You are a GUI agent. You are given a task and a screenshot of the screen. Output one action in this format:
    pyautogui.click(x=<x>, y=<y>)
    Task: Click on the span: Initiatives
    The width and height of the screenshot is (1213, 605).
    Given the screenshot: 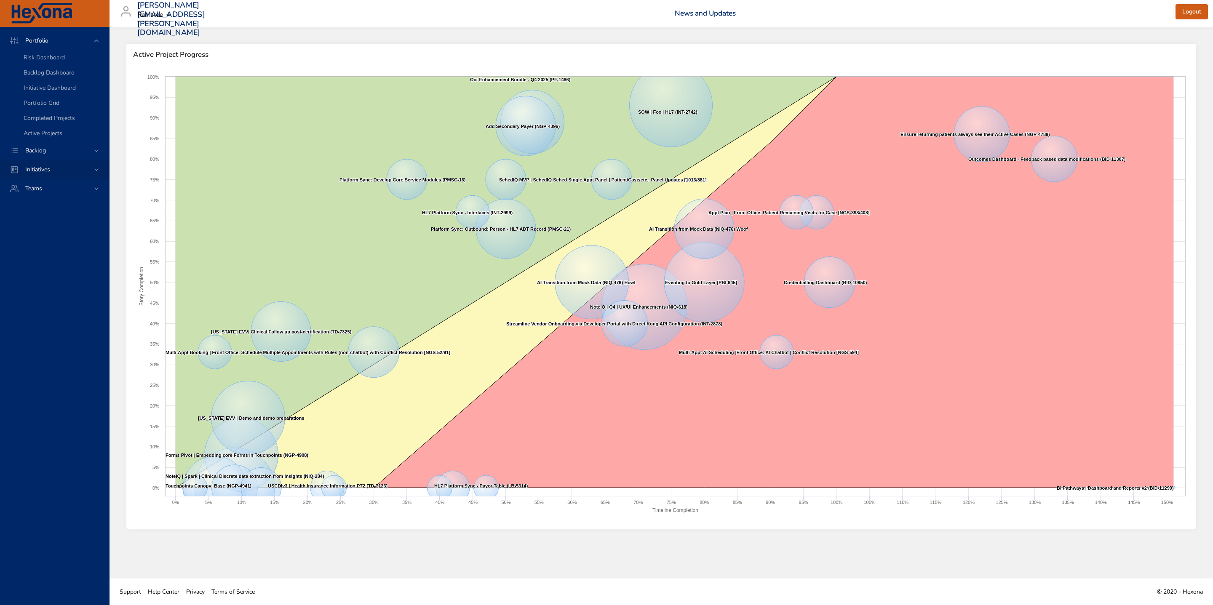 What is the action you would take?
    pyautogui.click(x=37, y=169)
    